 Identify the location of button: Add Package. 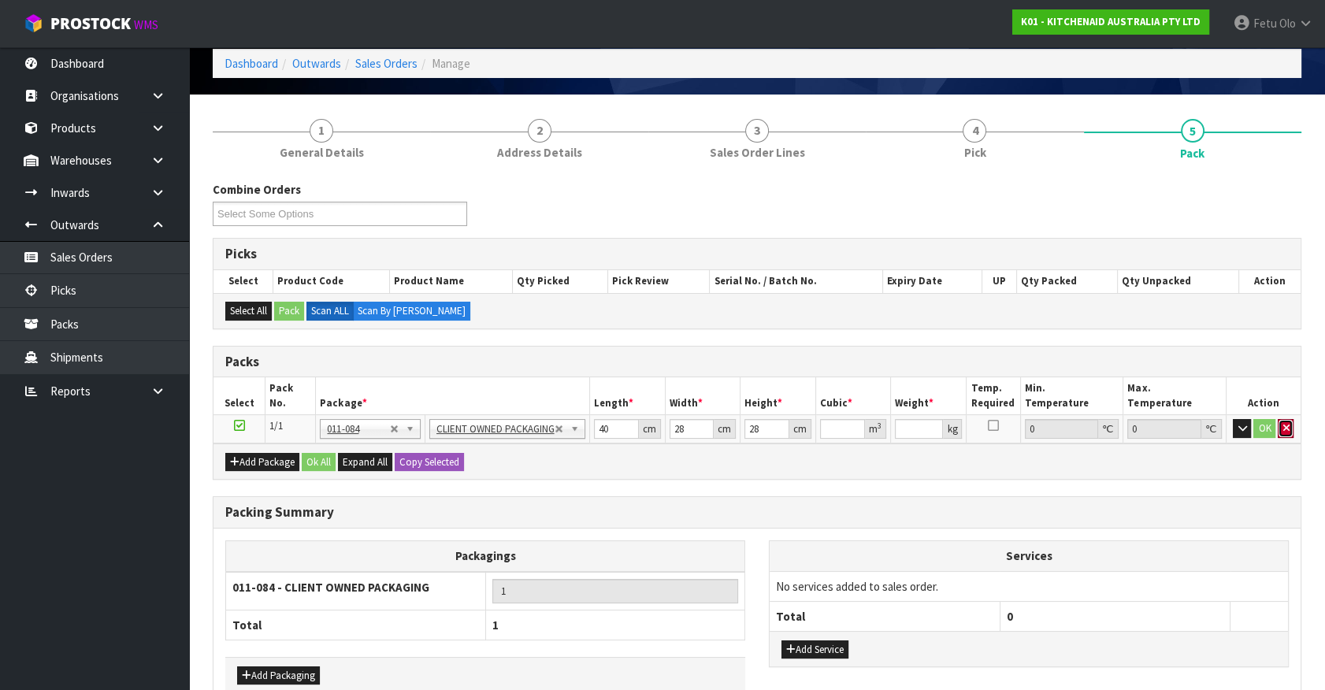
(262, 462).